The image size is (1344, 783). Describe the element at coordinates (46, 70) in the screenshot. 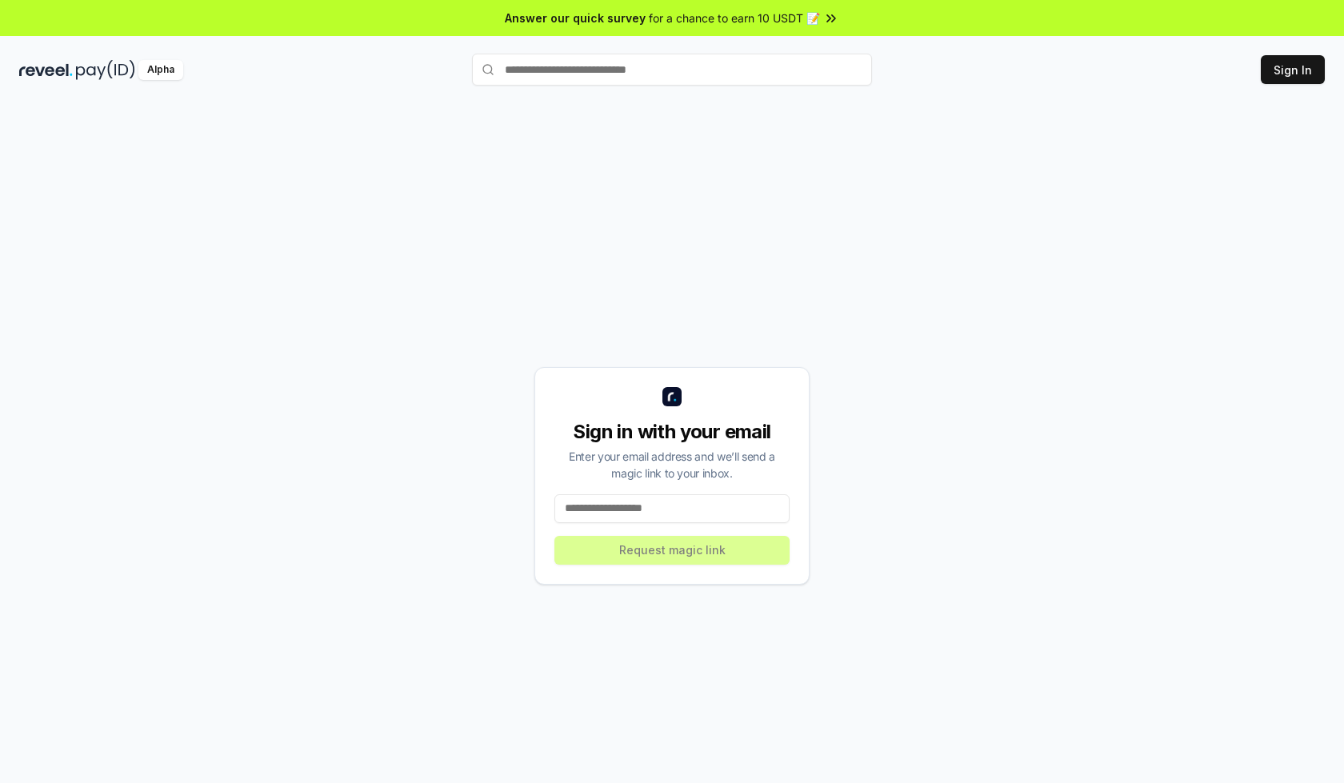

I see `img: reveel_dark` at that location.